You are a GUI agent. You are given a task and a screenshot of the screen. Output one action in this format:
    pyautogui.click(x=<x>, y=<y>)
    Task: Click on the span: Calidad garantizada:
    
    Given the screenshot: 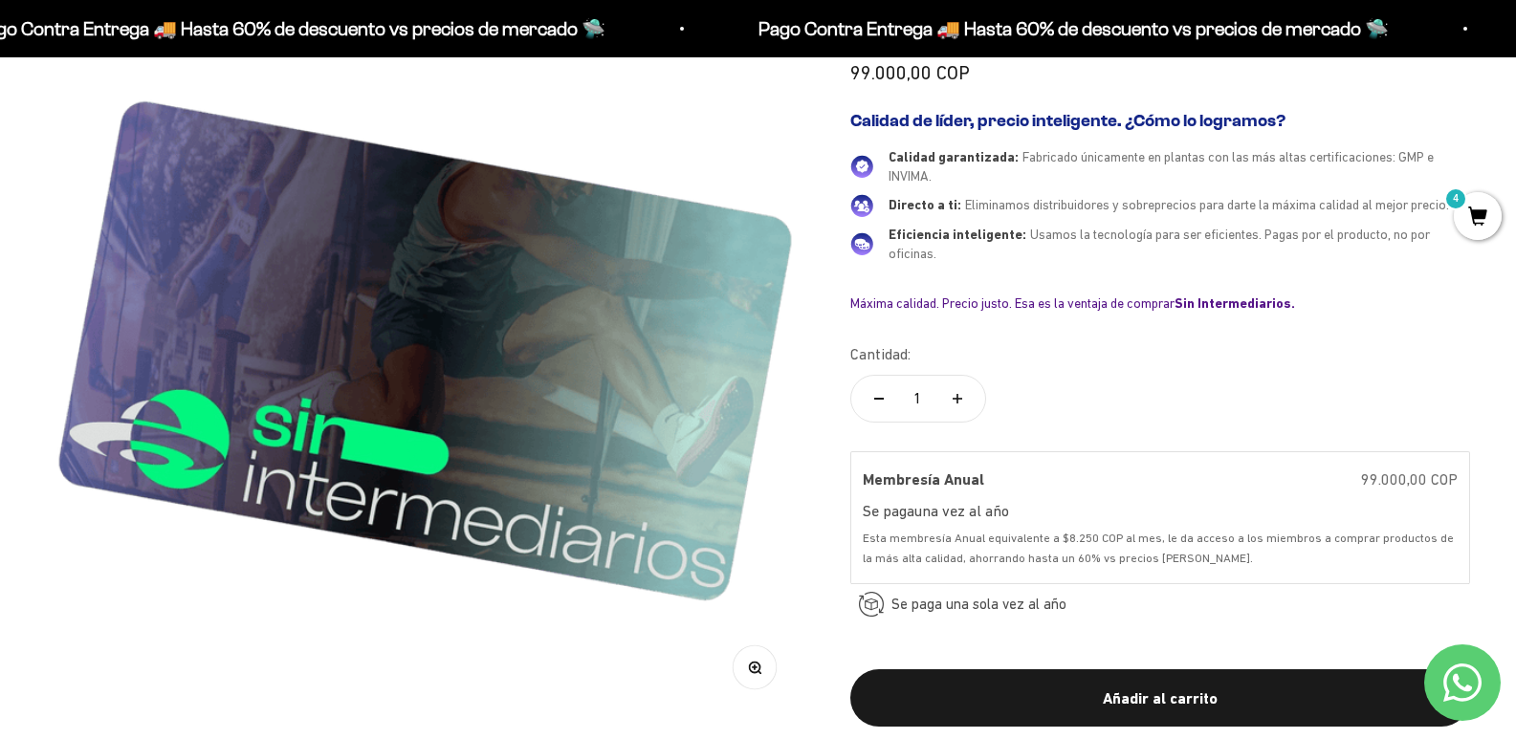 What is the action you would take?
    pyautogui.click(x=953, y=157)
    